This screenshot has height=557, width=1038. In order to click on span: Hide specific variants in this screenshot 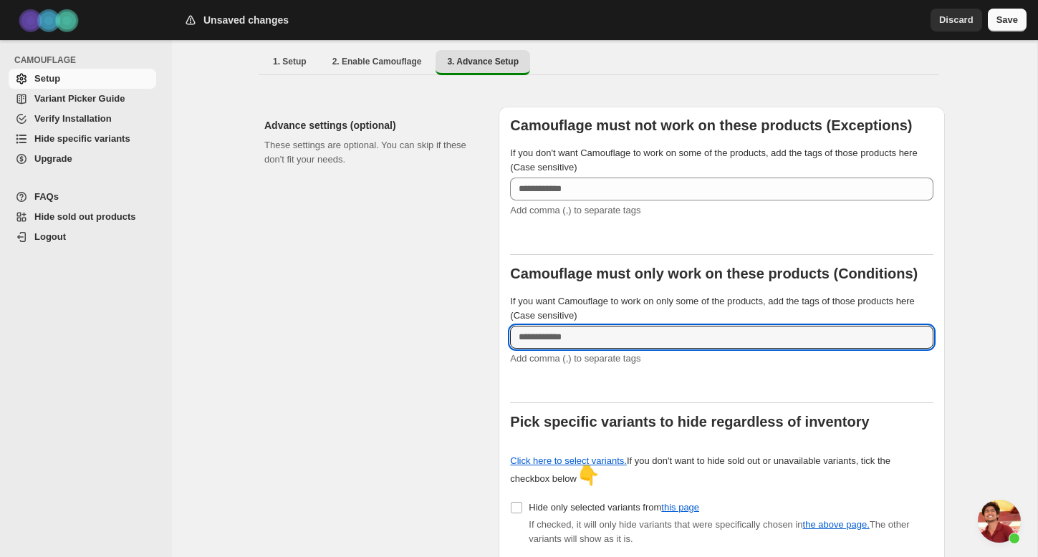, I will do `click(82, 138)`.